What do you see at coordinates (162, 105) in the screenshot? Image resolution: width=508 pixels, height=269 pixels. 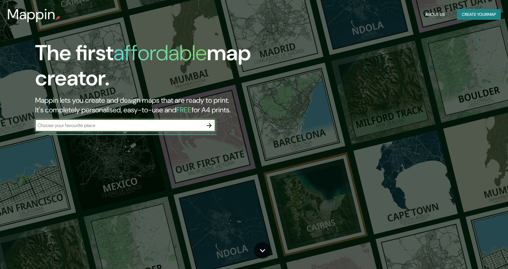 I see `h2: Mappin lets you create and design maps that are ready to print. It's completely personalised, eas...` at bounding box center [162, 105].